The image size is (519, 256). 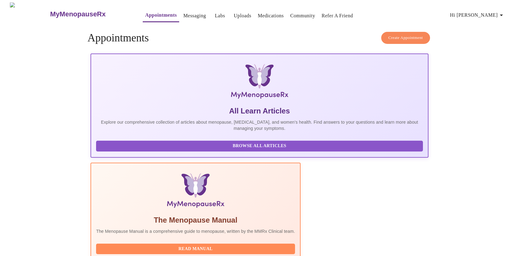 I want to click on button: Browse All Articles, so click(x=259, y=146).